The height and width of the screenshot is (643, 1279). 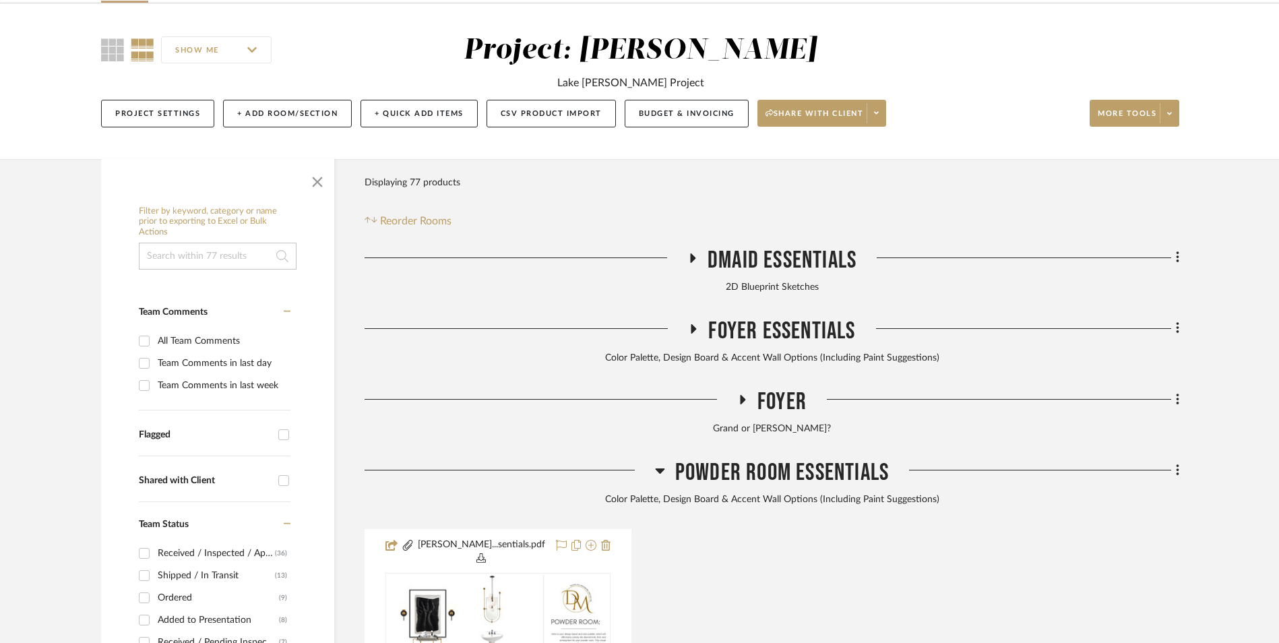 What do you see at coordinates (222, 385) in the screenshot?
I see `div: Team Comments in last week` at bounding box center [222, 385].